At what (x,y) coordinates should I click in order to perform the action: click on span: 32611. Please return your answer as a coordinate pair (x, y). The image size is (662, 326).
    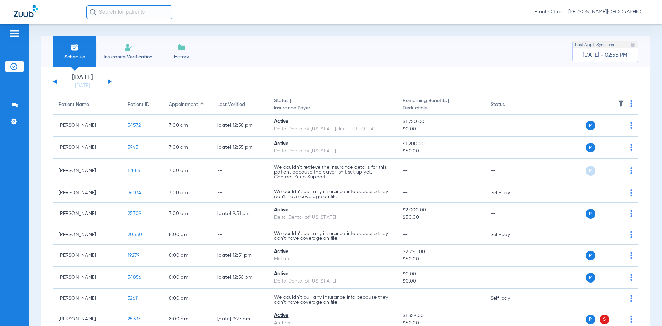
    Looking at the image, I should click on (133, 298).